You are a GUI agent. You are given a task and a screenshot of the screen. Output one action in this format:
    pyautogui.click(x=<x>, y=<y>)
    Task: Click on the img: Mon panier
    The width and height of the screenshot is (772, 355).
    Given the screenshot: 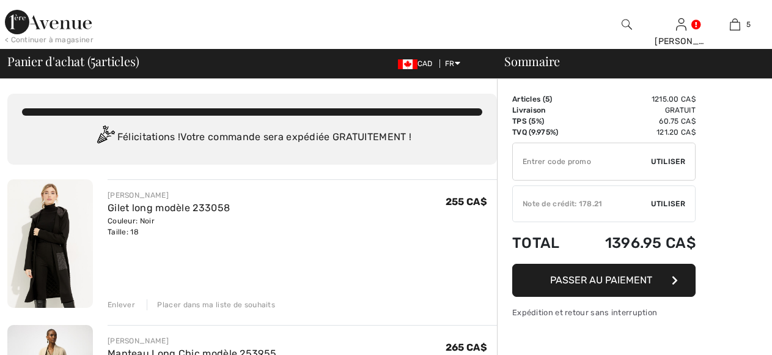 What is the action you would take?
    pyautogui.click(x=735, y=24)
    